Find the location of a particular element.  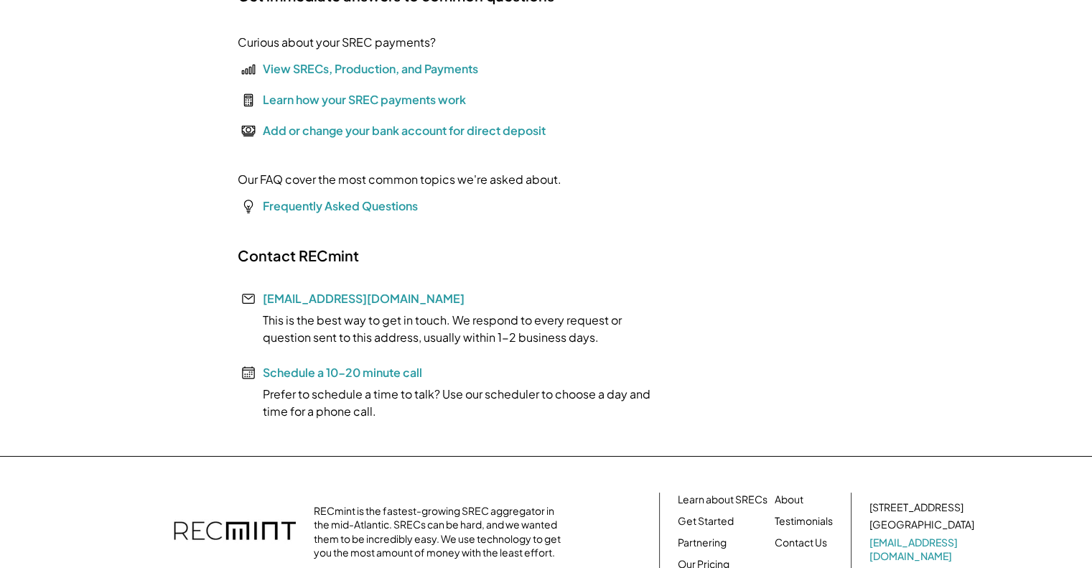

a: Testimonials is located at coordinates (803, 521).